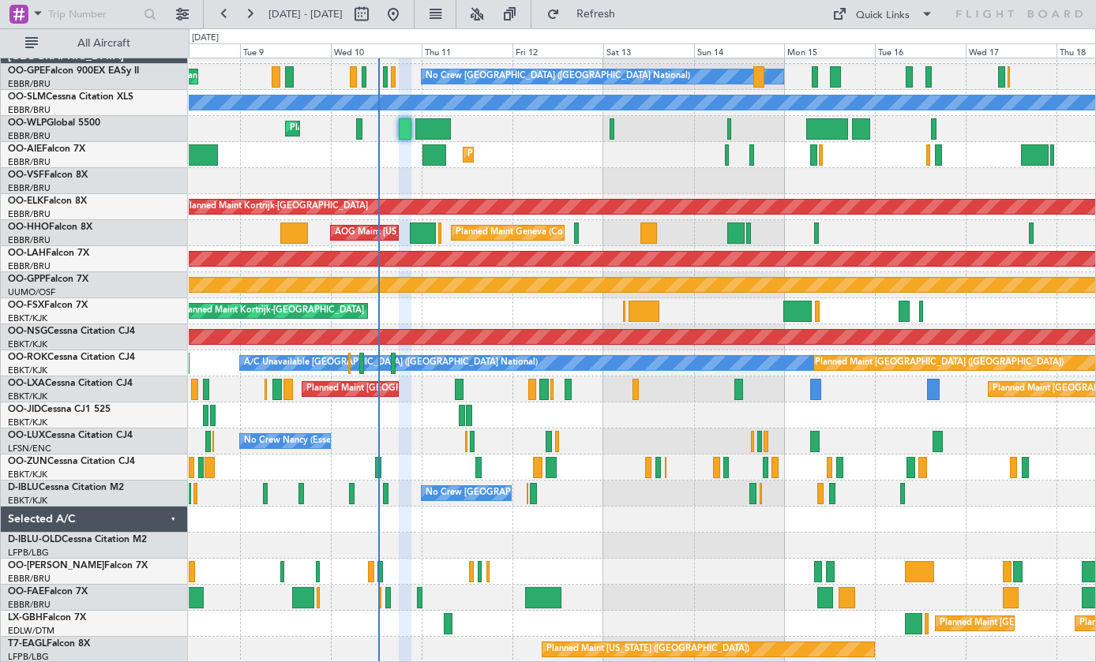 This screenshot has height=662, width=1096. I want to click on button: Refresh, so click(586, 14).